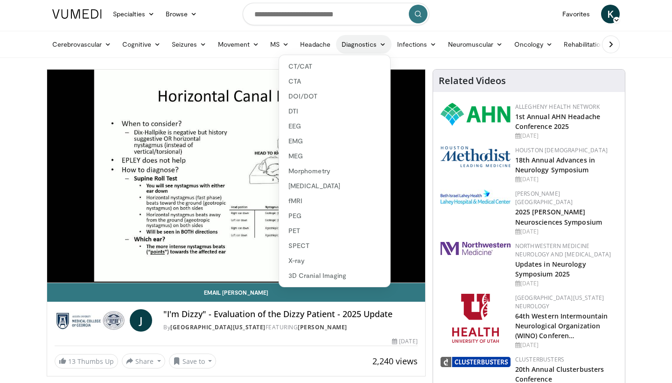 Image resolution: width=672 pixels, height=383 pixels. What do you see at coordinates (86, 361) in the screenshot?
I see `a: 13 Thumbs Up` at bounding box center [86, 361].